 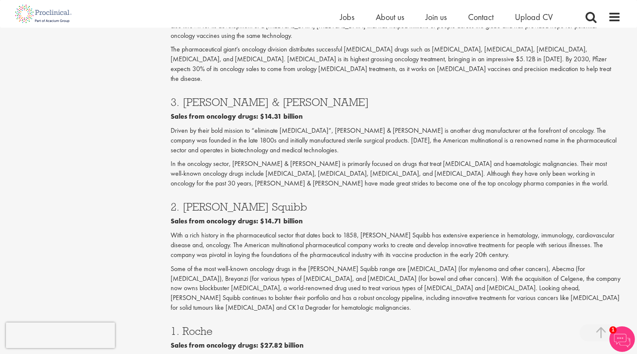 What do you see at coordinates (481, 17) in the screenshot?
I see `span: Contact` at bounding box center [481, 17].